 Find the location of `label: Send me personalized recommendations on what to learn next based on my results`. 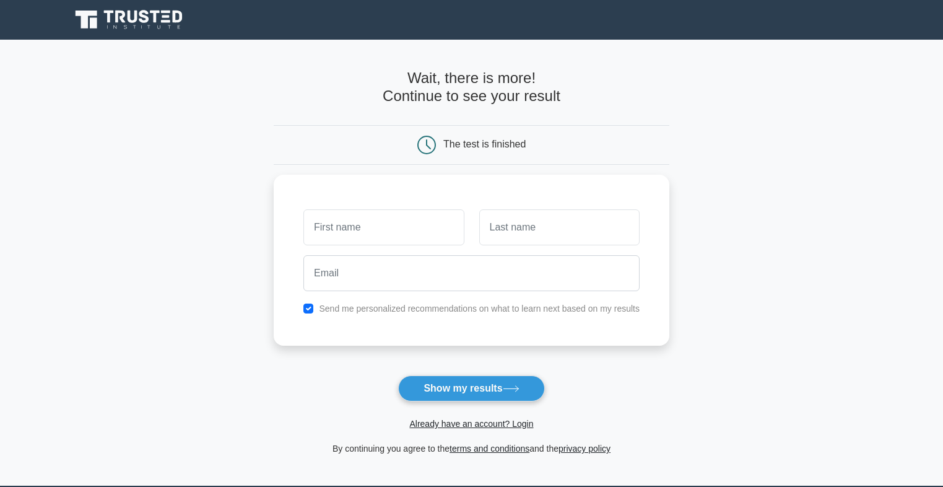

label: Send me personalized recommendations on what to learn next based on my results is located at coordinates (479, 308).